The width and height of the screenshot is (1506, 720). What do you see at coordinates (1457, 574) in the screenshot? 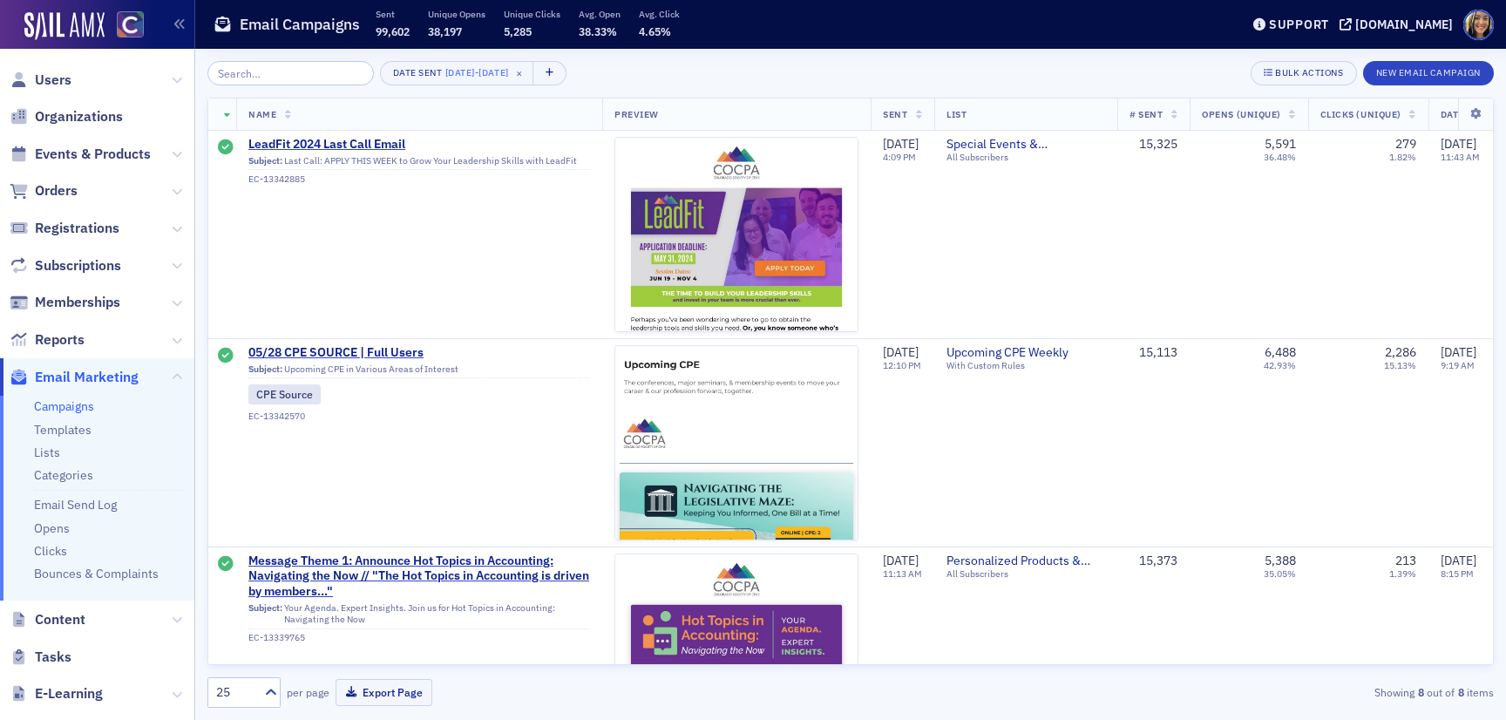
I see `time: 8:15 PM` at bounding box center [1457, 574].